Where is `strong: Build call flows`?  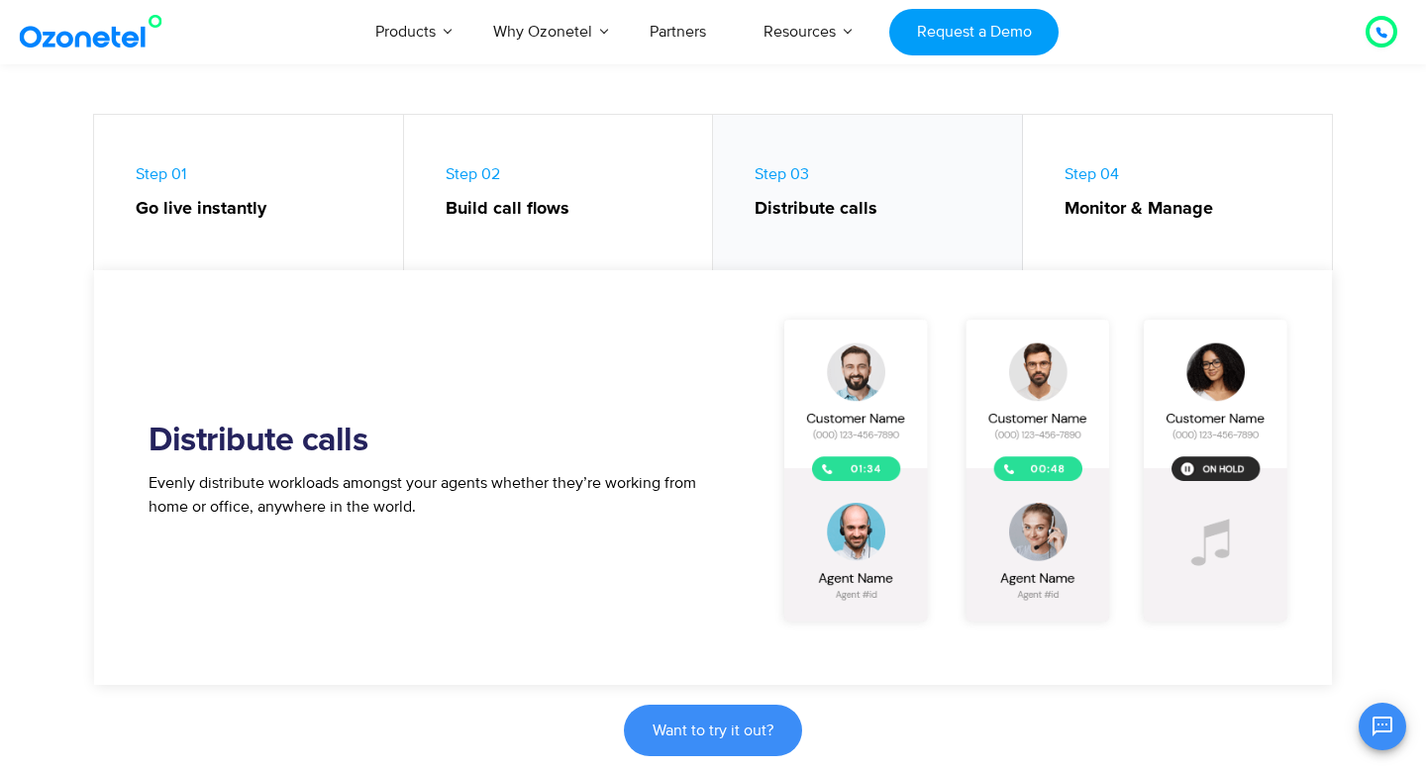 strong: Build call flows is located at coordinates (569, 209).